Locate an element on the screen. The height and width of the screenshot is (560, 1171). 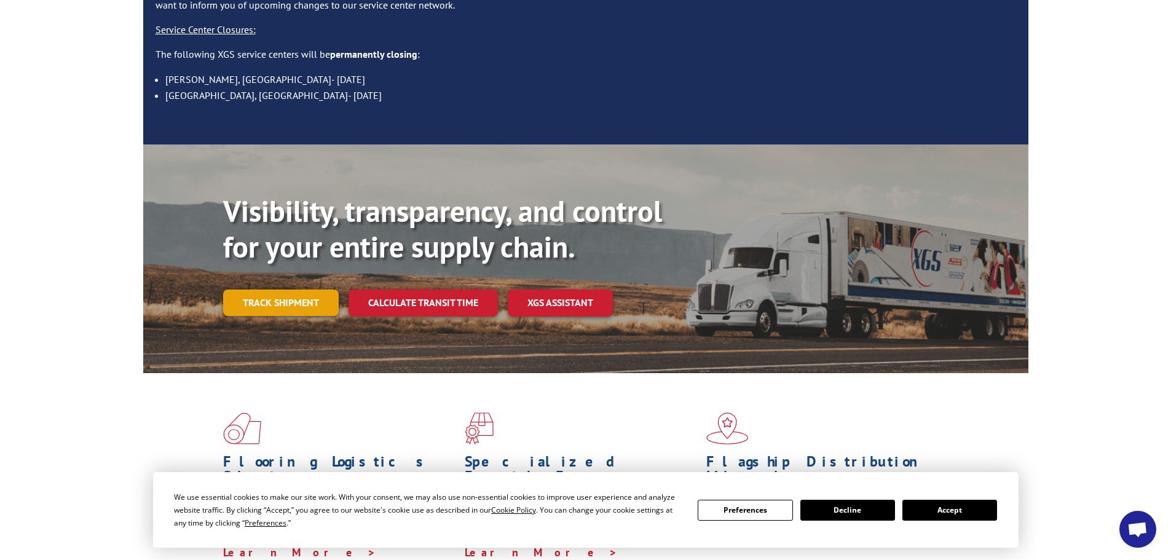
b: Visibility, transparency, and control for your entire supply chain. is located at coordinates (443, 229).